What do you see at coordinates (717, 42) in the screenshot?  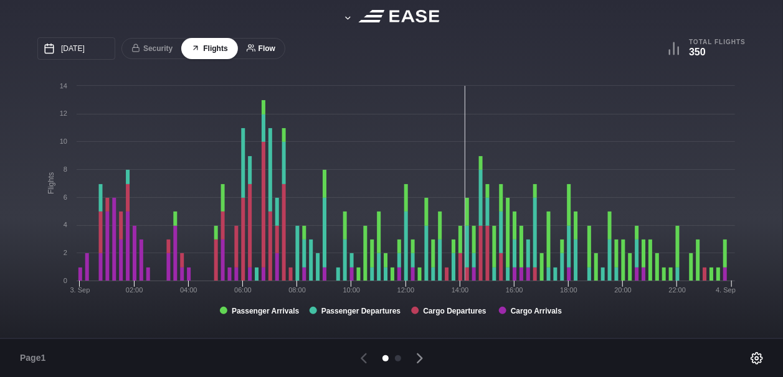 I see `b: Total Flights` at bounding box center [717, 42].